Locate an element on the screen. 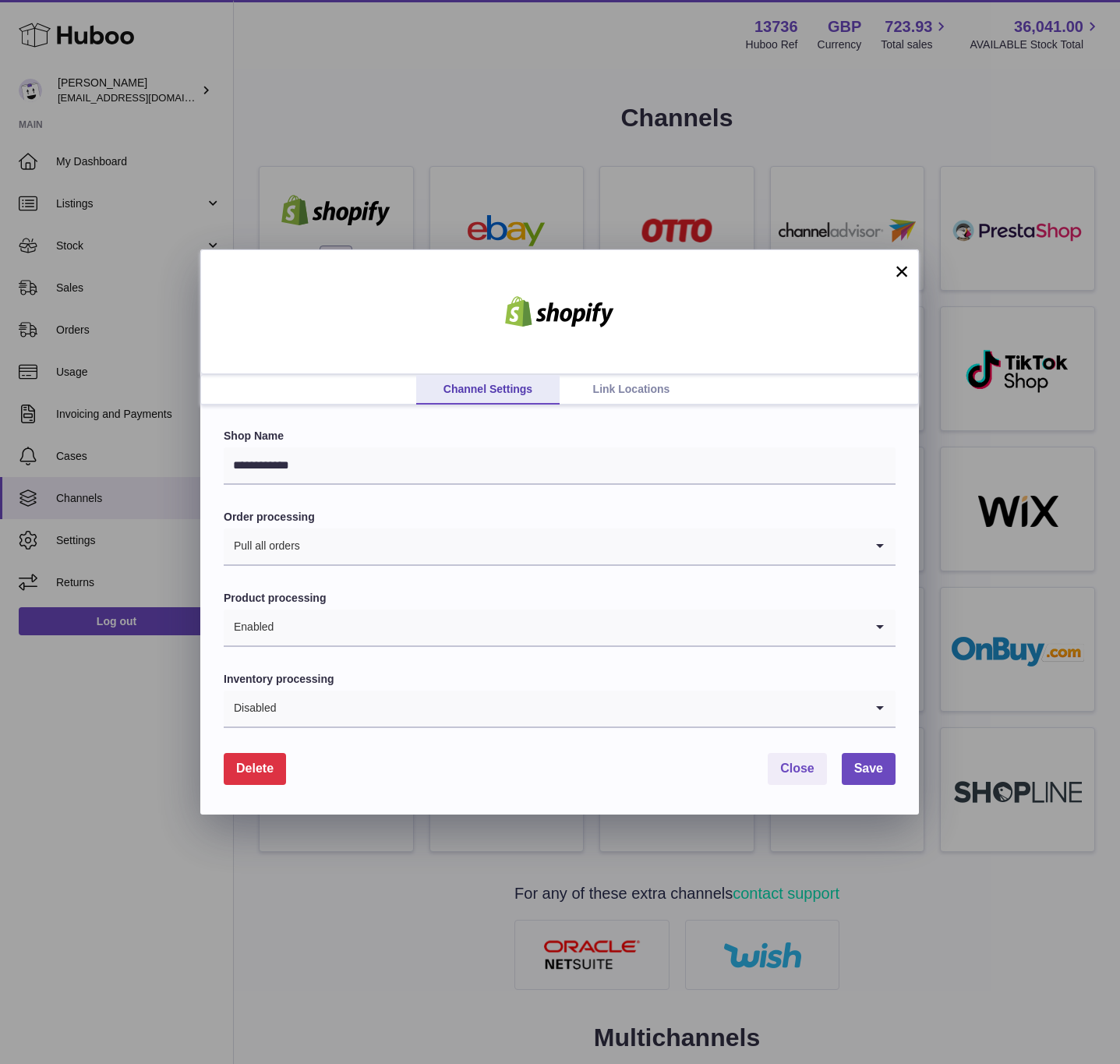 The height and width of the screenshot is (1064, 1120). button: Save is located at coordinates (868, 769).